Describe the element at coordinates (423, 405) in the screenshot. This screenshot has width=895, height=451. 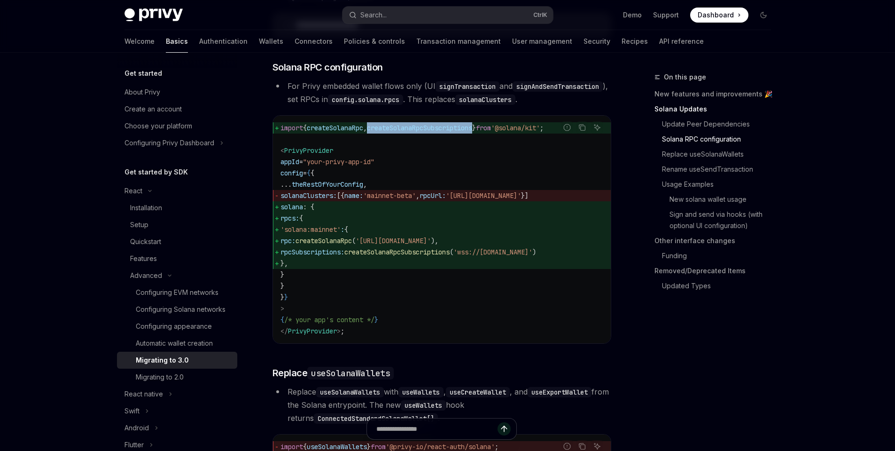
I see `code: useWallets` at that location.